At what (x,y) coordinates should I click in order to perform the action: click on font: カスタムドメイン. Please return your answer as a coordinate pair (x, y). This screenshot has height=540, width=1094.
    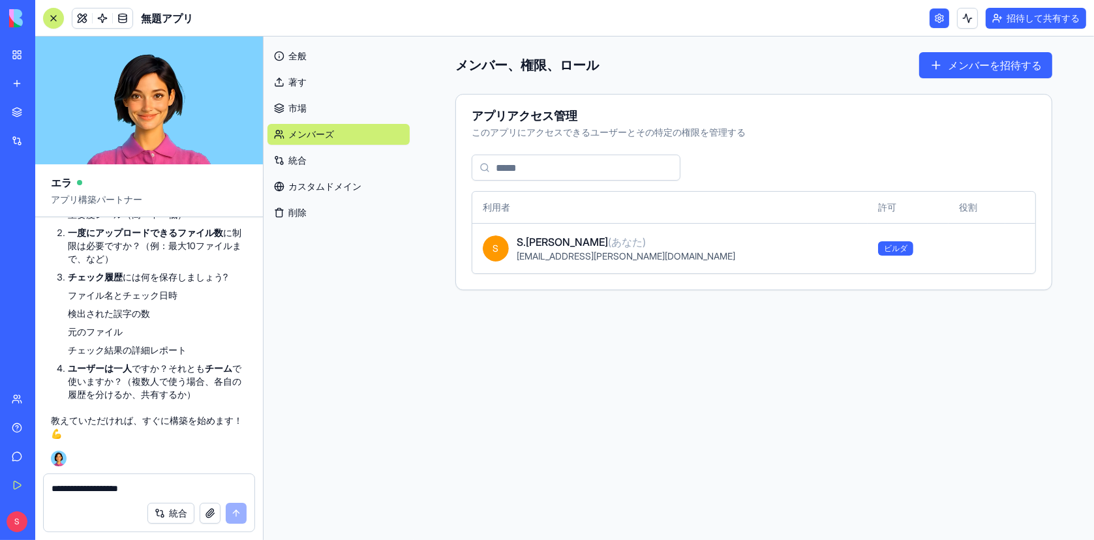
    Looking at the image, I should click on (325, 186).